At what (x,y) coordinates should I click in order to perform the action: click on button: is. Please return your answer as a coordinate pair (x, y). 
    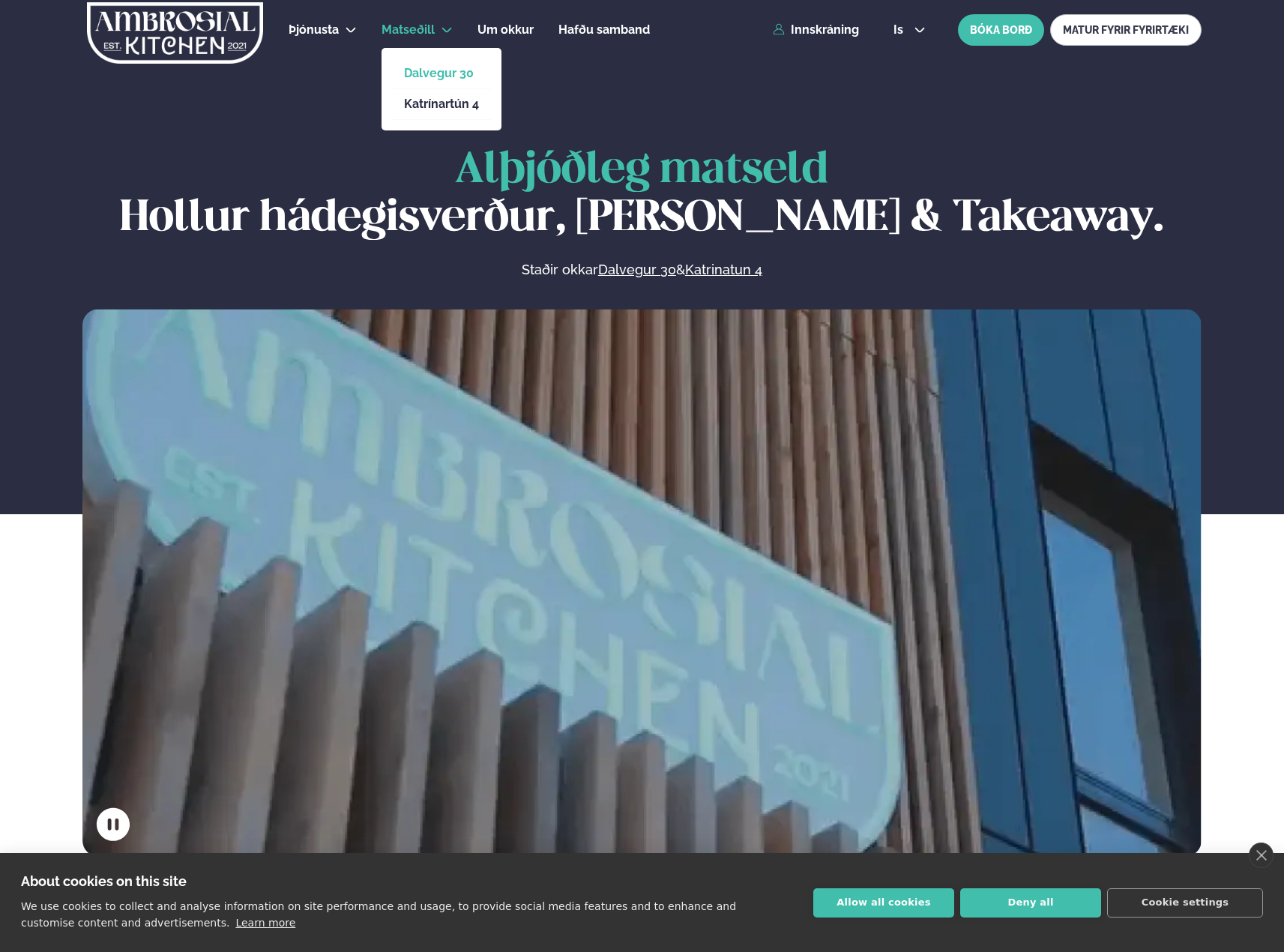
    Looking at the image, I should click on (910, 30).